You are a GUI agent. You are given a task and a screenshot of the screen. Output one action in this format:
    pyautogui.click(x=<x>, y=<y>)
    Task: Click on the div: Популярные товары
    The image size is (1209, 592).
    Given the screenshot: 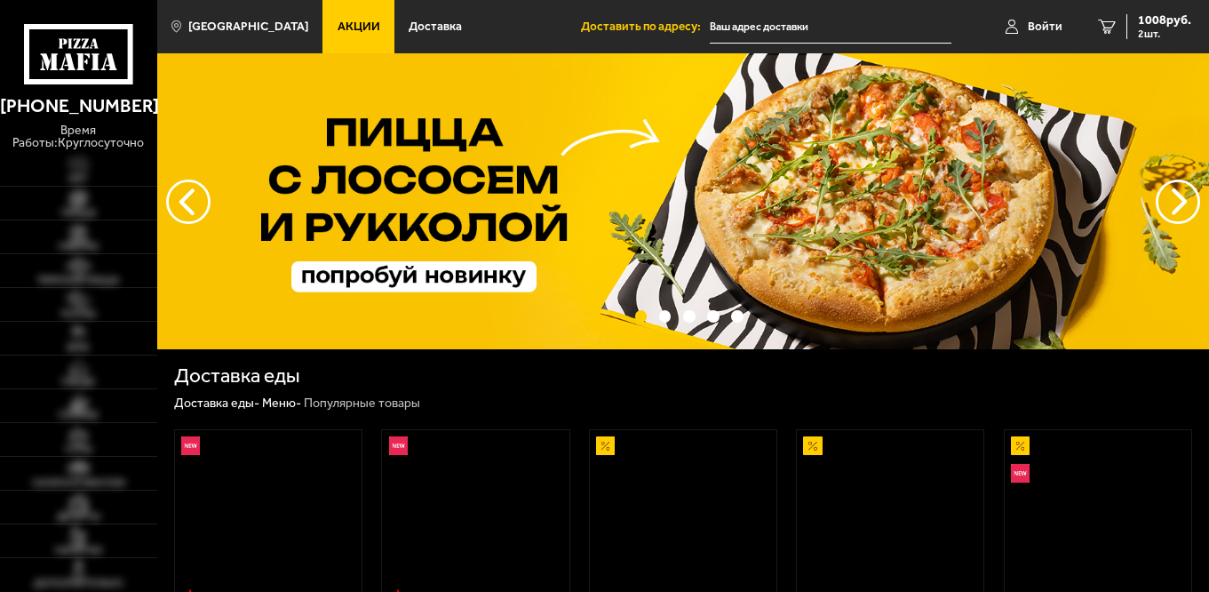 What is the action you would take?
    pyautogui.click(x=362, y=403)
    